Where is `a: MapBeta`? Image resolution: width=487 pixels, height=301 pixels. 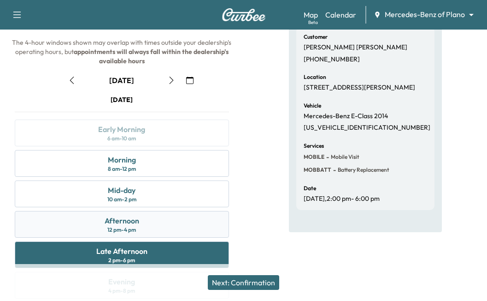 a: MapBeta is located at coordinates (311, 15).